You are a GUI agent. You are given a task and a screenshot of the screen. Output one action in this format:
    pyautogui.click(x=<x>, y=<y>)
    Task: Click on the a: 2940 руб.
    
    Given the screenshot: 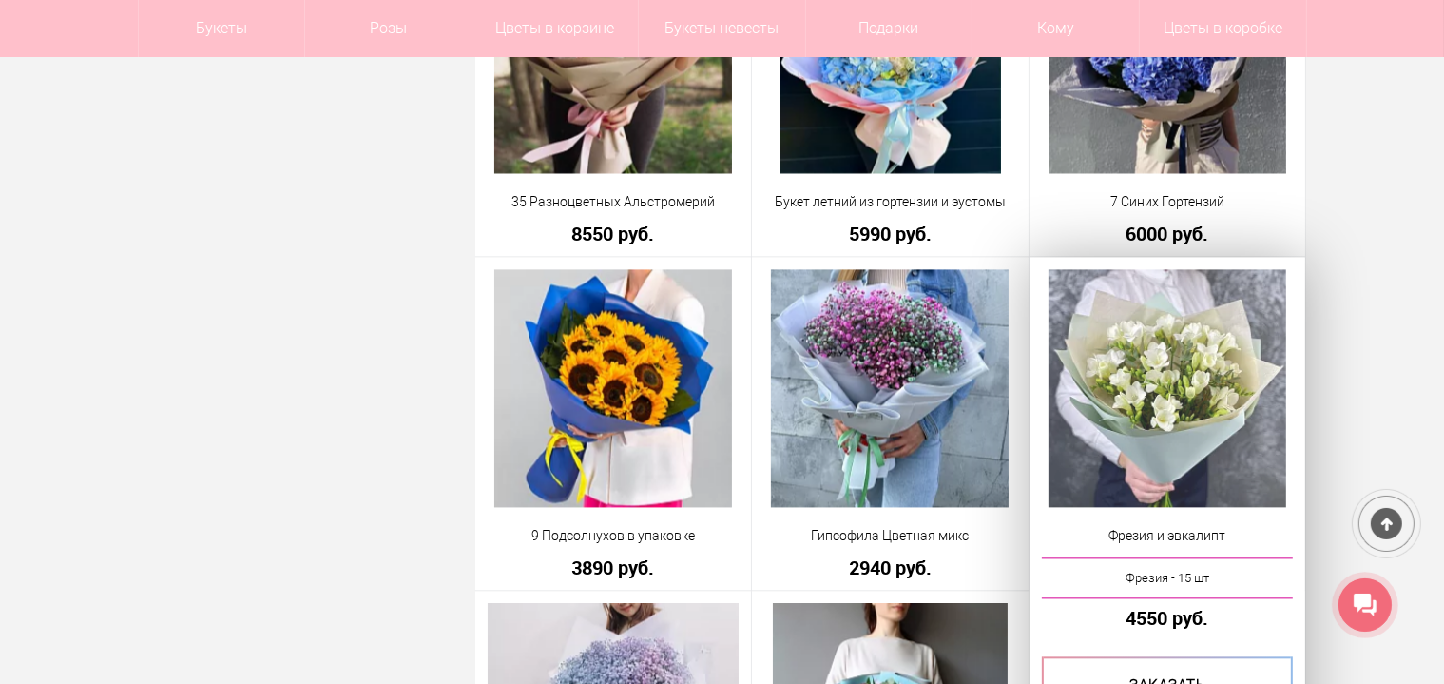 What is the action you would take?
    pyautogui.click(x=890, y=567)
    